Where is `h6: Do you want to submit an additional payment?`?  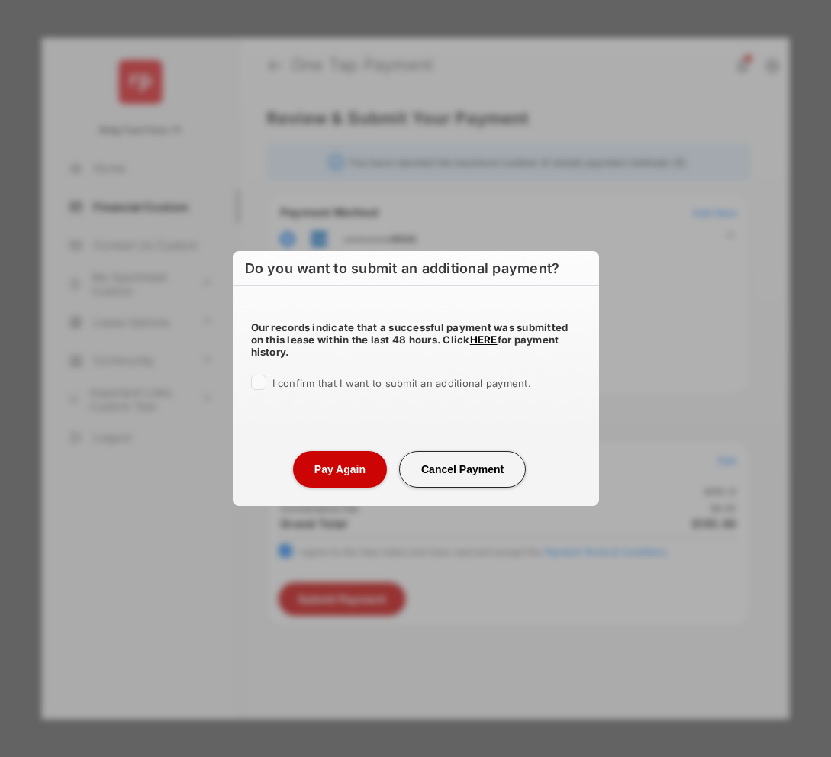
h6: Do you want to submit an additional payment? is located at coordinates (416, 268).